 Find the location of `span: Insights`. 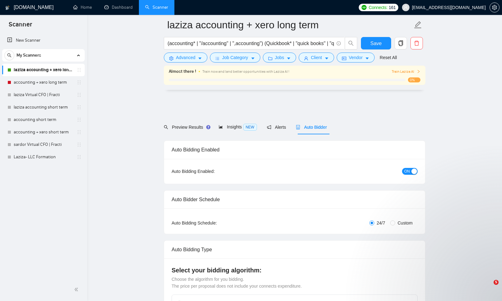

span: Insights is located at coordinates (238, 127).